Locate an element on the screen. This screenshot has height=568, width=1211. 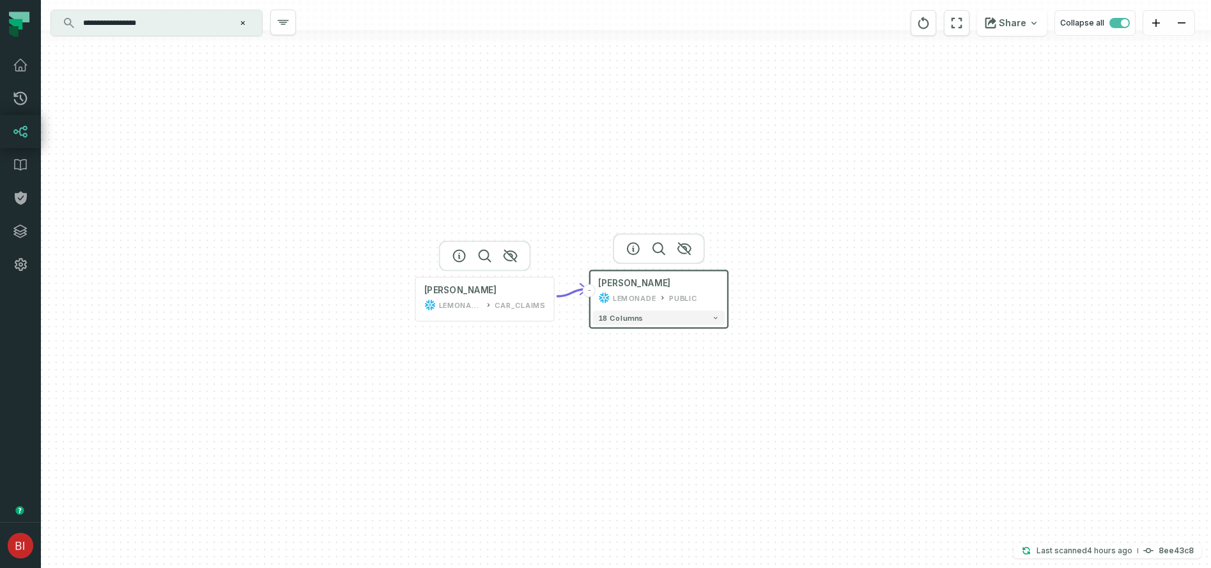
div: Tooltip anchor is located at coordinates (20, 511).